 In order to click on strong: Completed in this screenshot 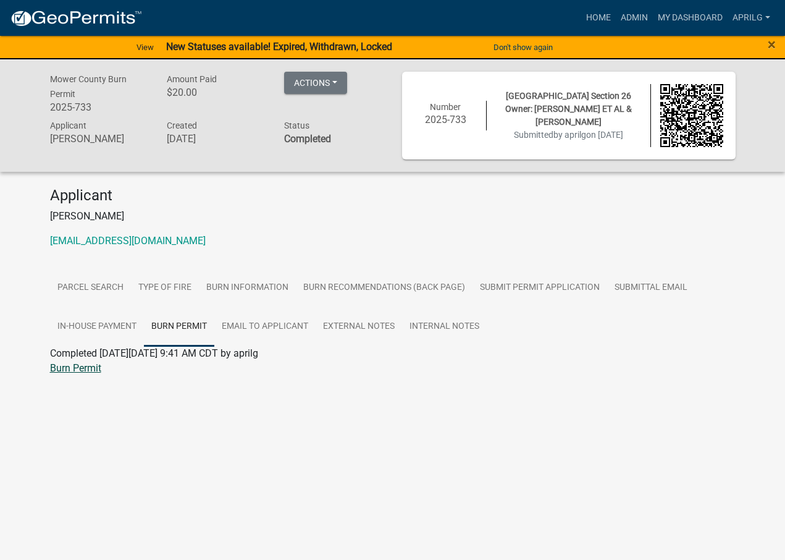, I will do `click(308, 138)`.